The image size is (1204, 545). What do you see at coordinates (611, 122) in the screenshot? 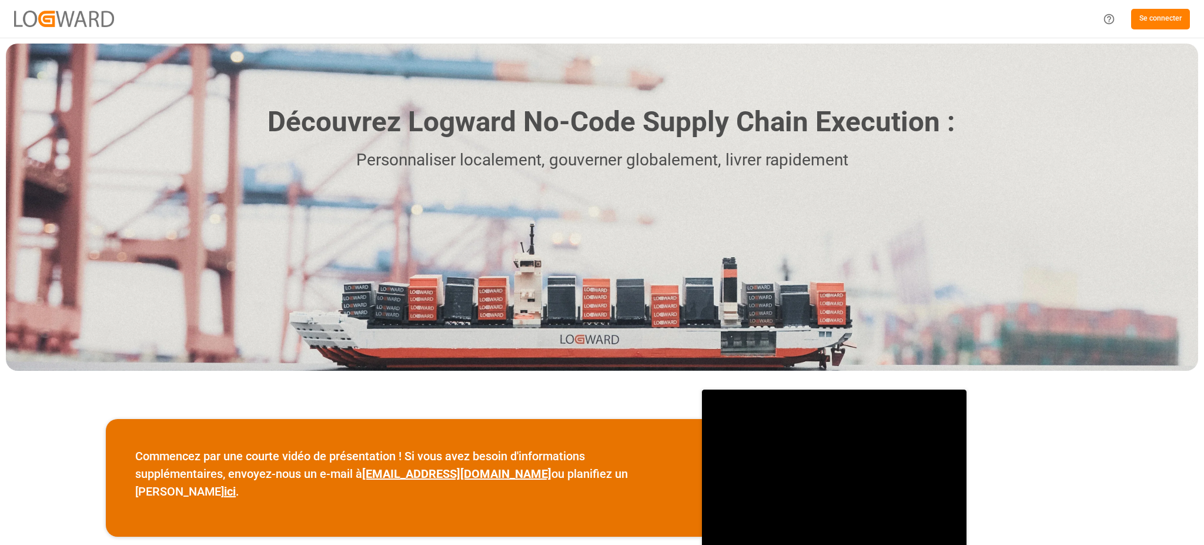
I see `font: Découvrez Logward No-Code Supply Chain Execution :` at bounding box center [611, 122].